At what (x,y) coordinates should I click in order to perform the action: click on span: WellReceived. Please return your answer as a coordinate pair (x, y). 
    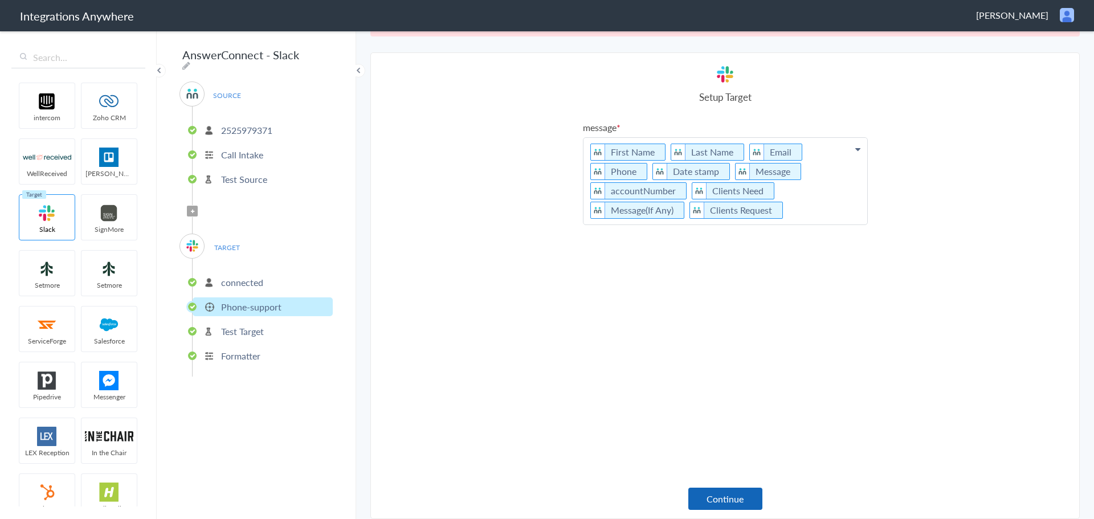
    Looking at the image, I should click on (47, 173).